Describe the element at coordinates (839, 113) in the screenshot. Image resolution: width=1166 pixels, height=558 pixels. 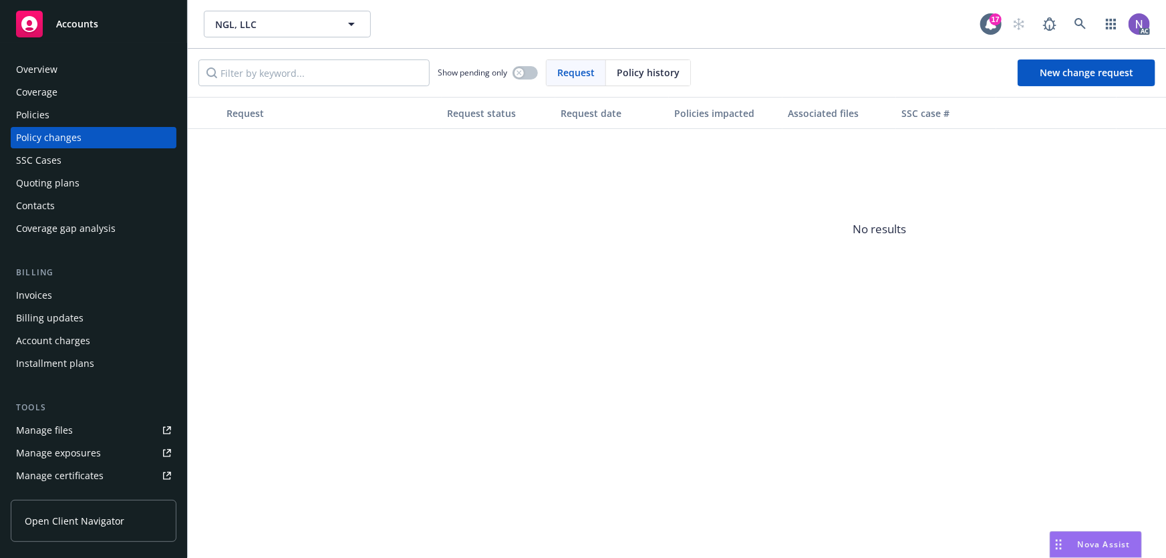
I see `div: Associated files` at that location.